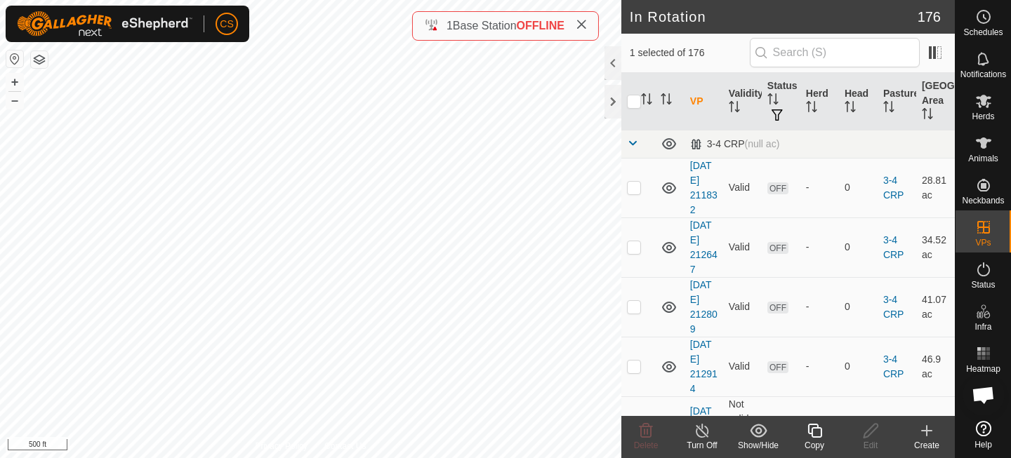  I want to click on span: VPs, so click(983, 243).